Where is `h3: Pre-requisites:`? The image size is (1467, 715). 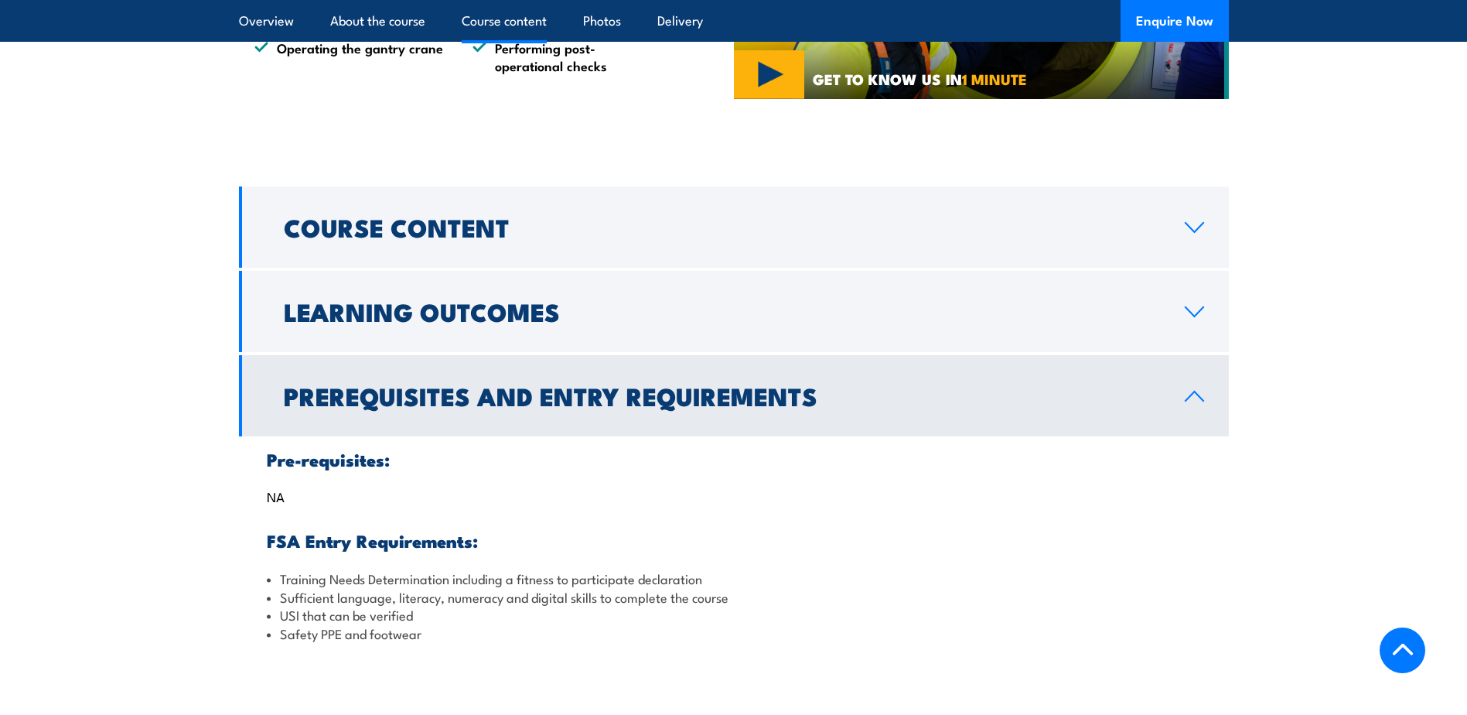 h3: Pre-requisites: is located at coordinates (734, 459).